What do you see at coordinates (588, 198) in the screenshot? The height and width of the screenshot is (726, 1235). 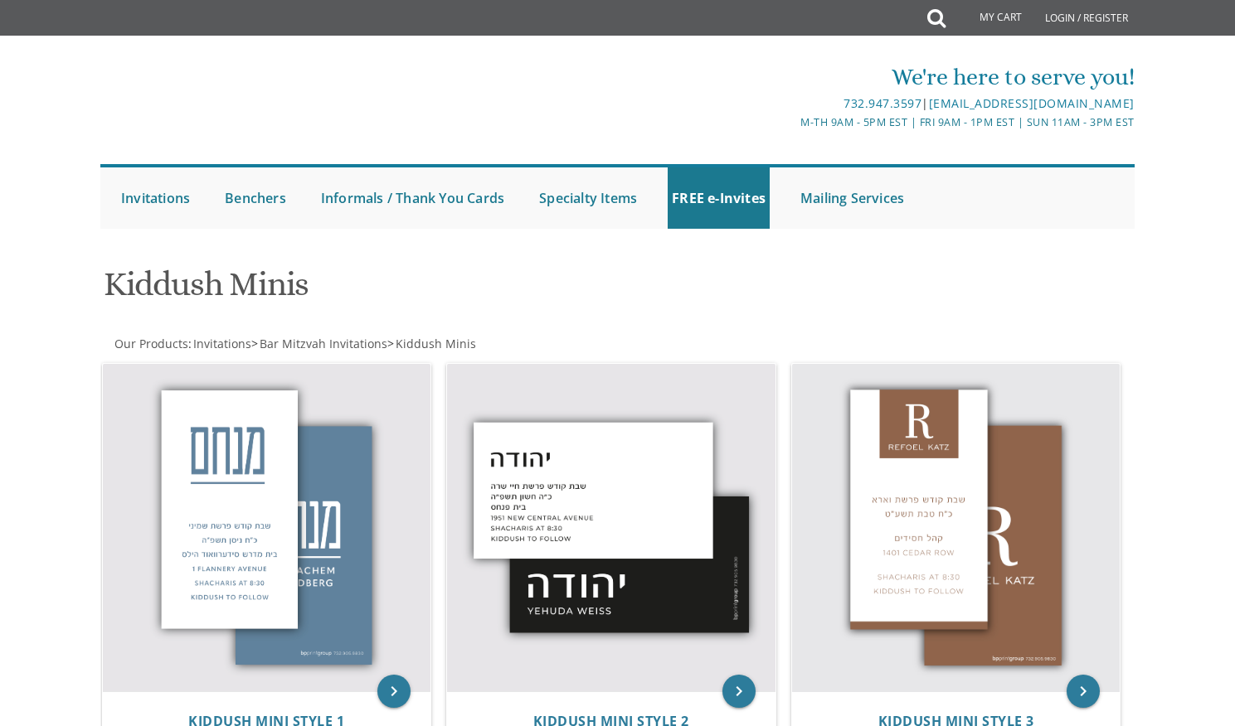 I see `a: Specialty Items` at bounding box center [588, 198].